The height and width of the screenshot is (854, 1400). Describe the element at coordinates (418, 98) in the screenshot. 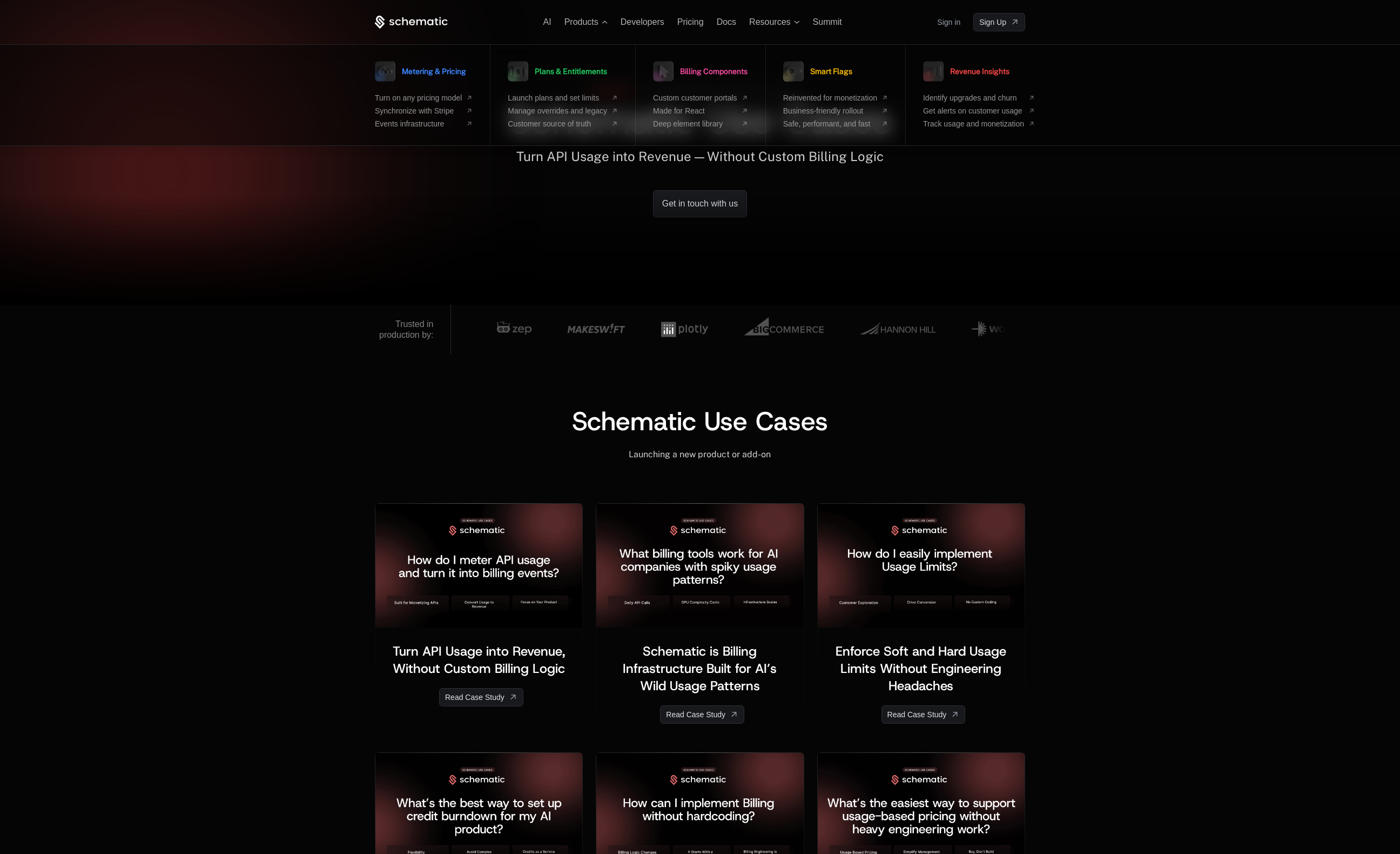

I see `span: Turn on any pricing model` at that location.